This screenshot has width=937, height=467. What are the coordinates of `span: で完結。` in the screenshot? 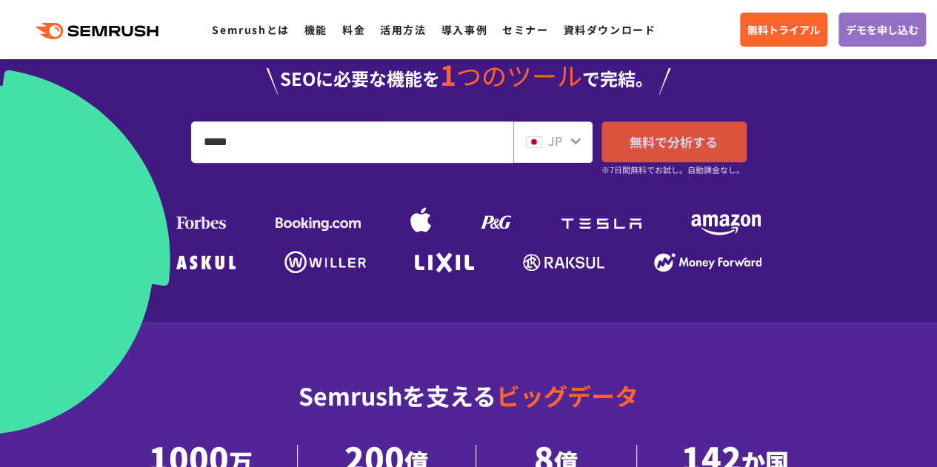 It's located at (618, 78).